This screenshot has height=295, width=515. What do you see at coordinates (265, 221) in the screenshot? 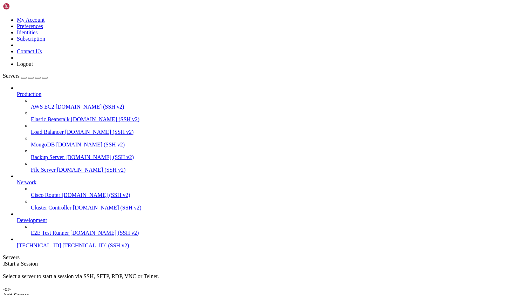
I see `a: Development` at bounding box center [265, 221].